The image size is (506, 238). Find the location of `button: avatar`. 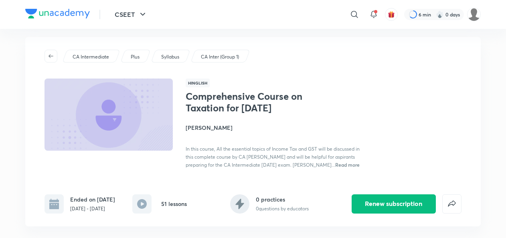

button: avatar is located at coordinates (392, 14).